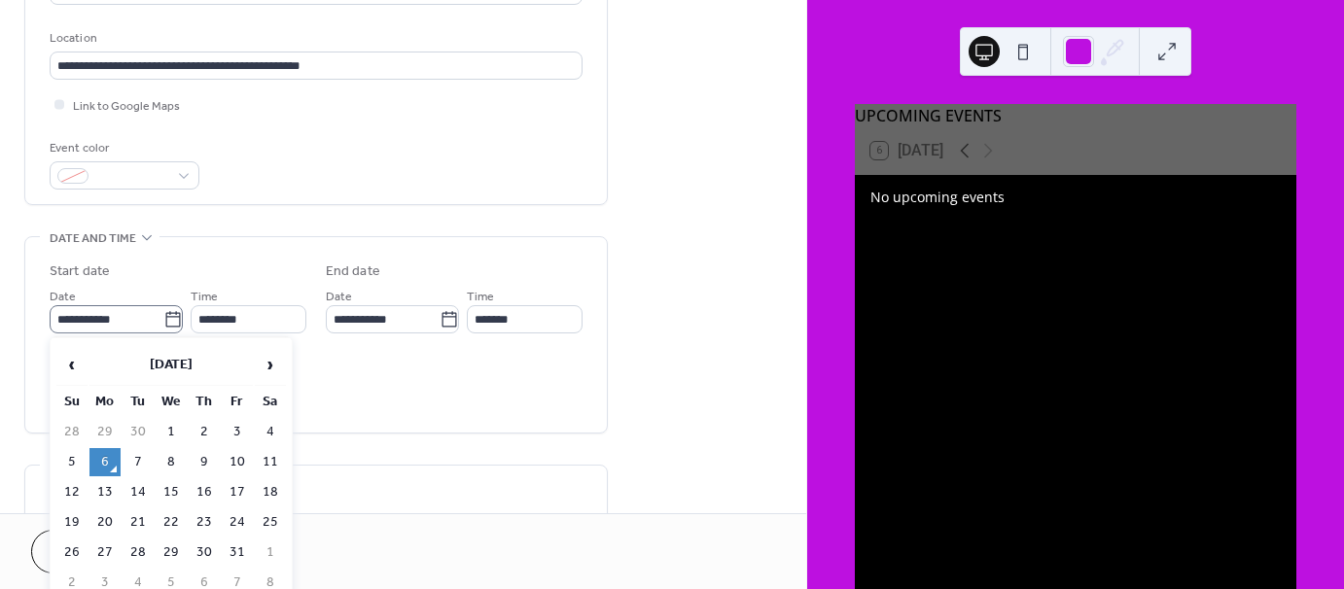  What do you see at coordinates (105, 522) in the screenshot?
I see `td: 20` at bounding box center [105, 522].